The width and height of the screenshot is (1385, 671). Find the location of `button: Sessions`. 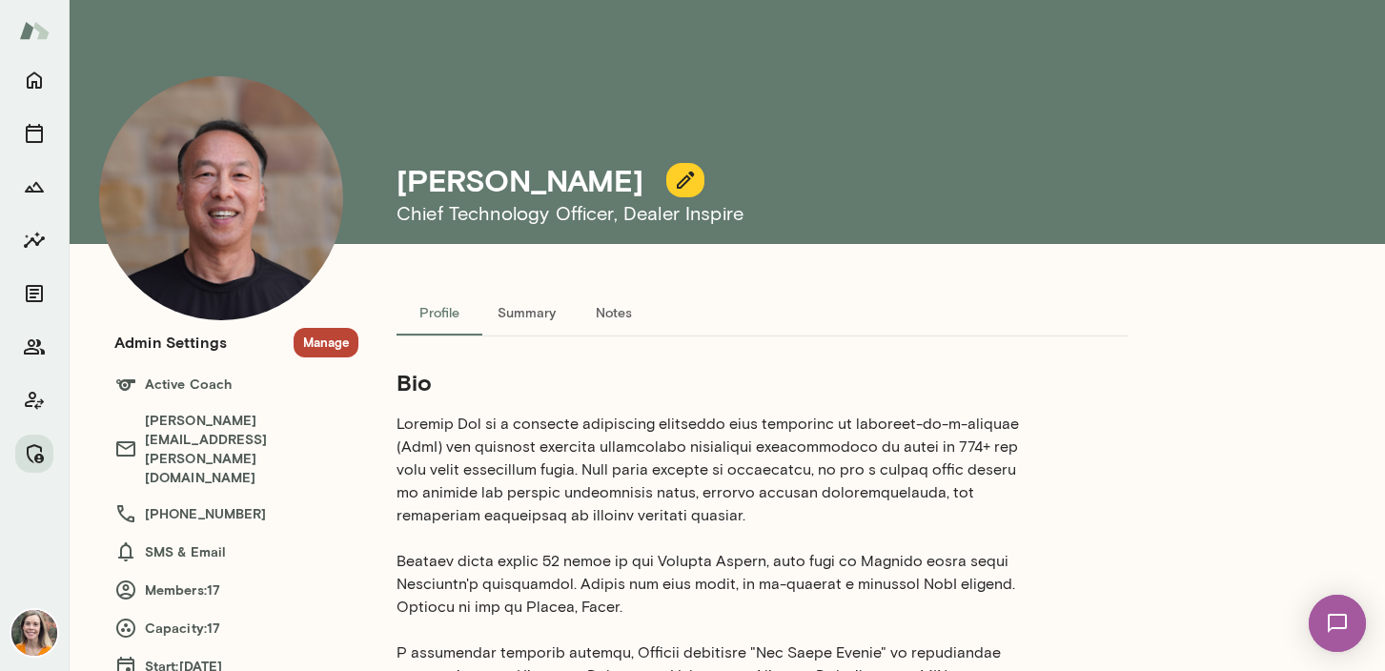

button: Sessions is located at coordinates (34, 133).